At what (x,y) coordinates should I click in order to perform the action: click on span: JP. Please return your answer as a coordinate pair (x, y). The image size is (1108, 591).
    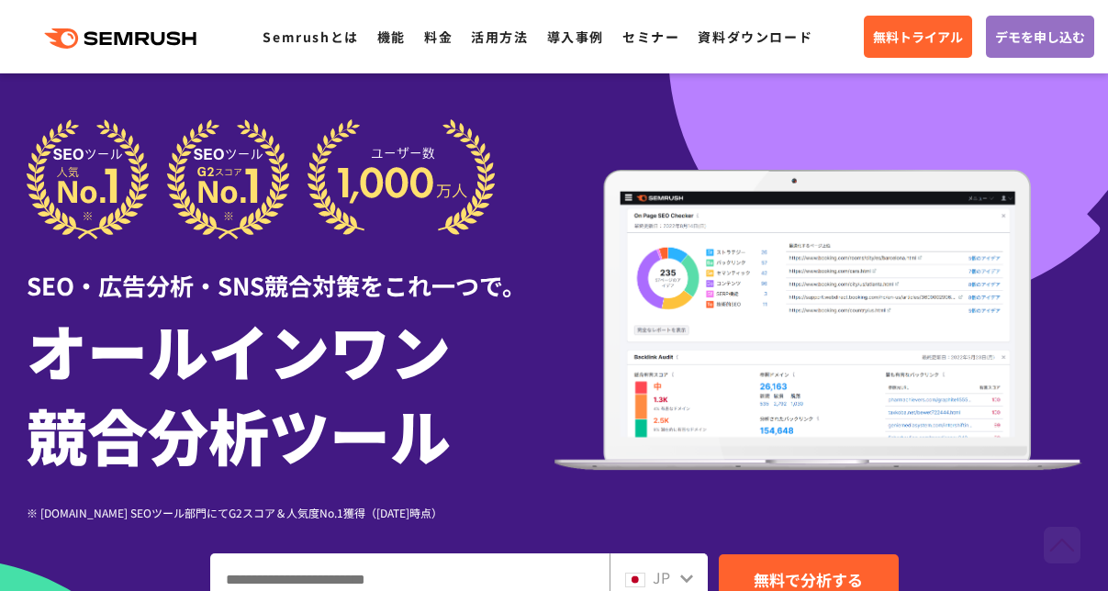
    Looking at the image, I should click on (661, 578).